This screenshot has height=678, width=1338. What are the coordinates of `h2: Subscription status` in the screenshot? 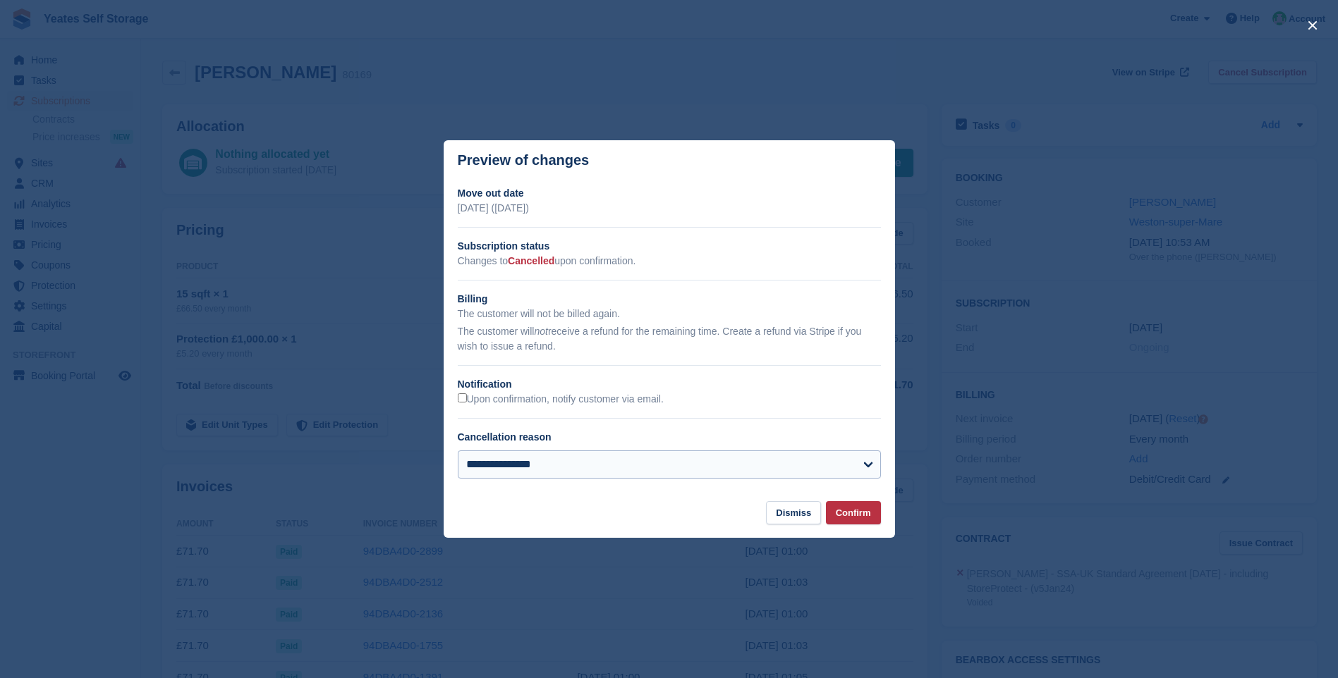 It's located at (669, 246).